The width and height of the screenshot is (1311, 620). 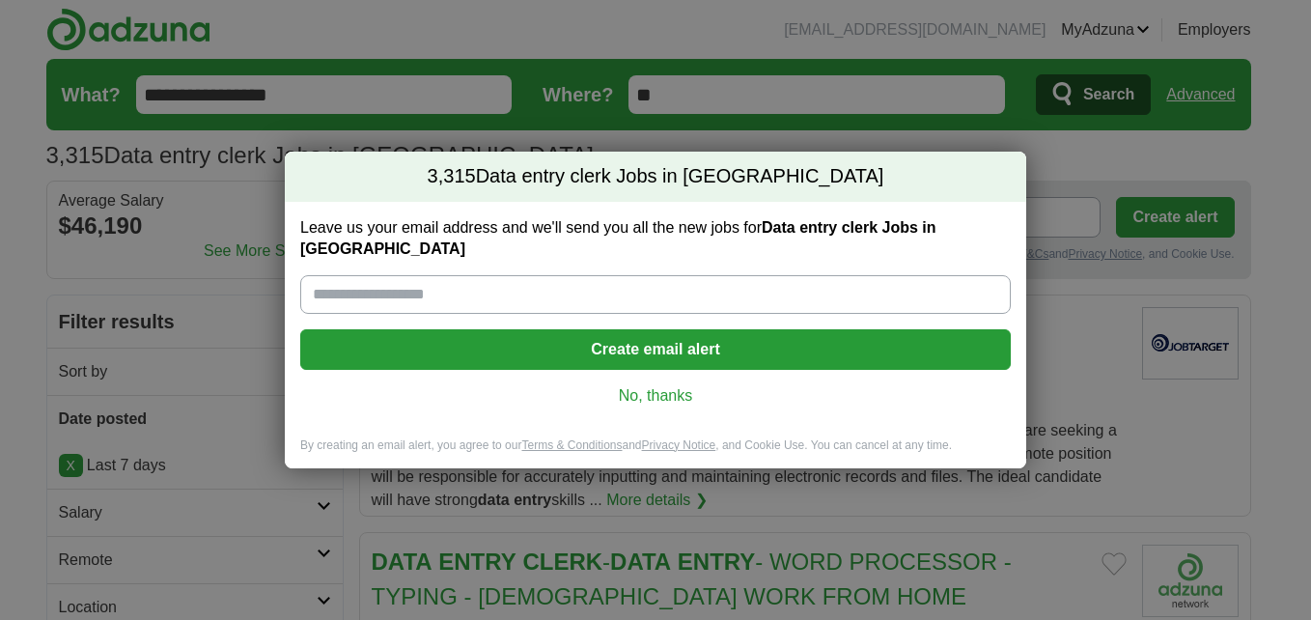 What do you see at coordinates (572, 445) in the screenshot?
I see `a: Terms & Conditions` at bounding box center [572, 445].